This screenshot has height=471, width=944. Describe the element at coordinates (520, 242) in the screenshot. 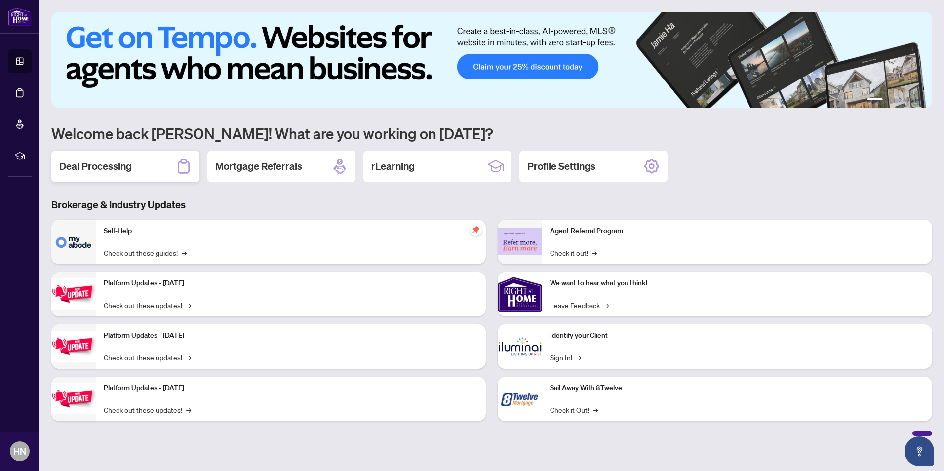

I see `img: Agent Referral Program` at that location.